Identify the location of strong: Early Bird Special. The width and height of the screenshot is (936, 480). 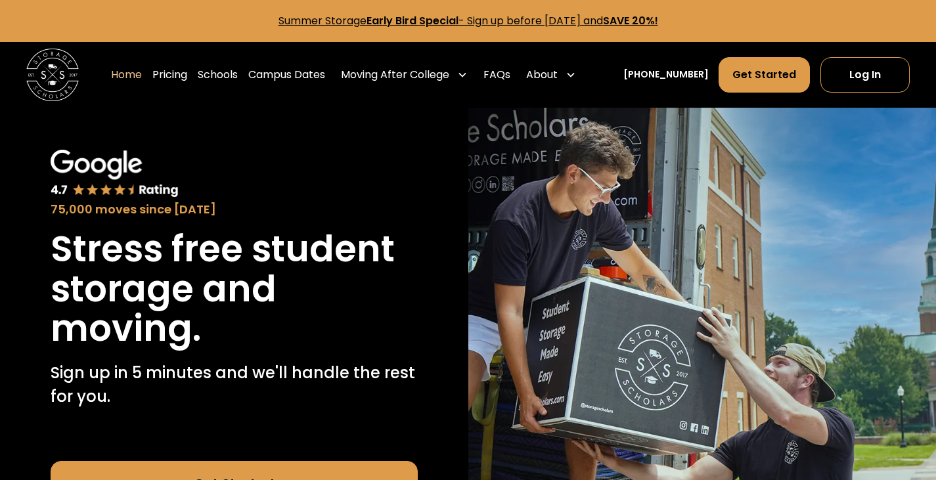
(413, 20).